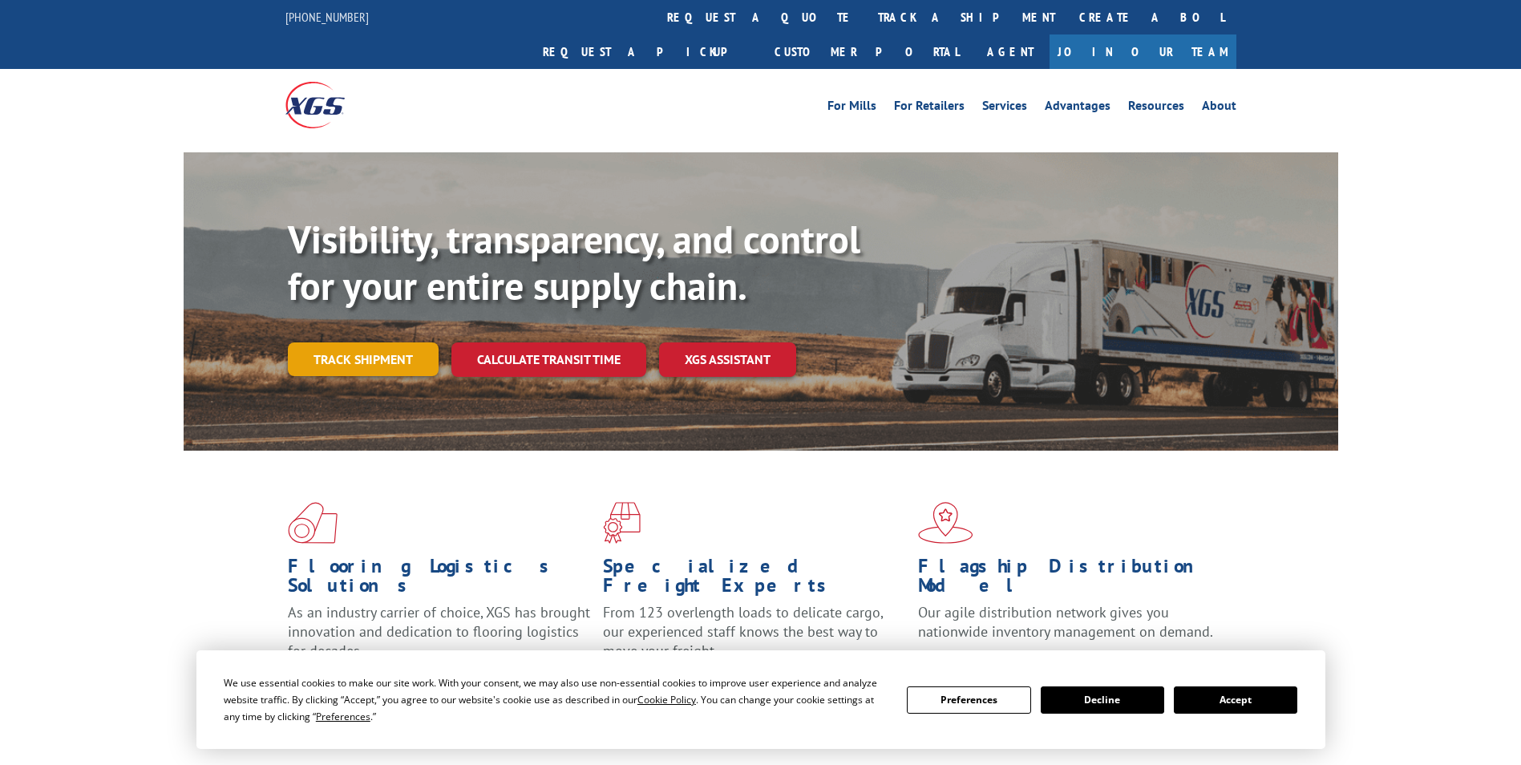 This screenshot has width=1521, height=765. I want to click on span: Preferences, so click(343, 716).